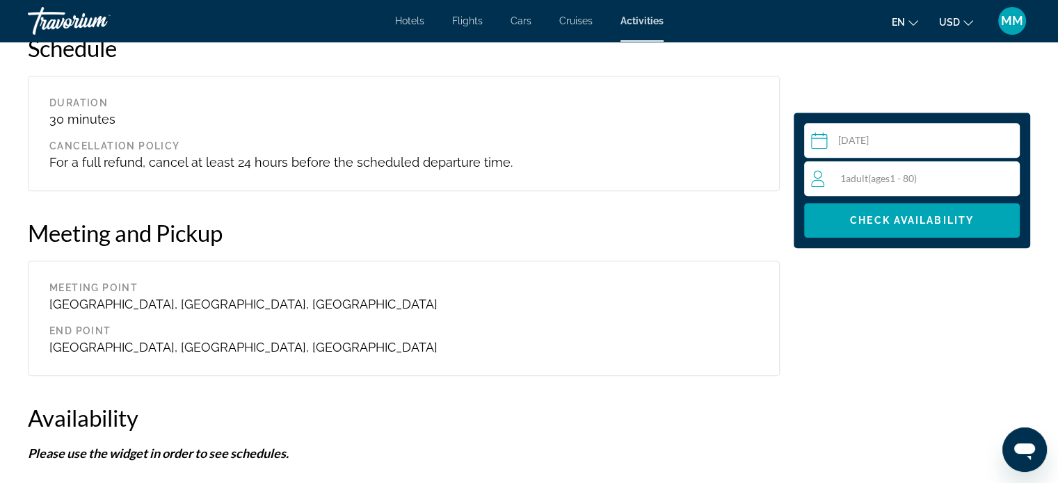 The image size is (1058, 483). I want to click on div: For a full refund, cancel at least 24 hours before the scheduled departure time., so click(403, 162).